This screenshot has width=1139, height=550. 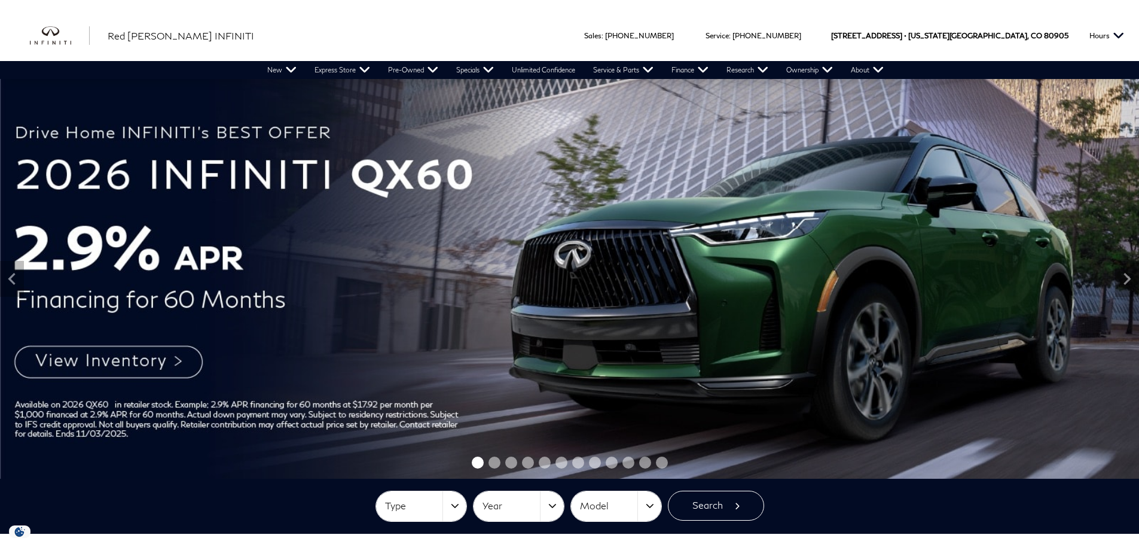 I want to click on span: 80905, so click(x=1056, y=35).